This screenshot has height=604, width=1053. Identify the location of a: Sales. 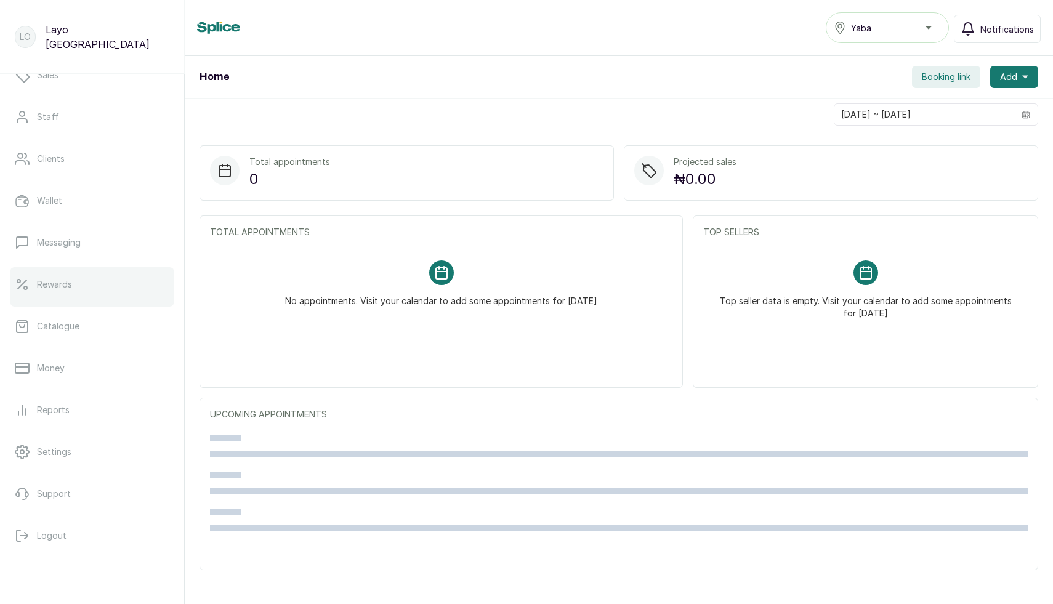
(92, 75).